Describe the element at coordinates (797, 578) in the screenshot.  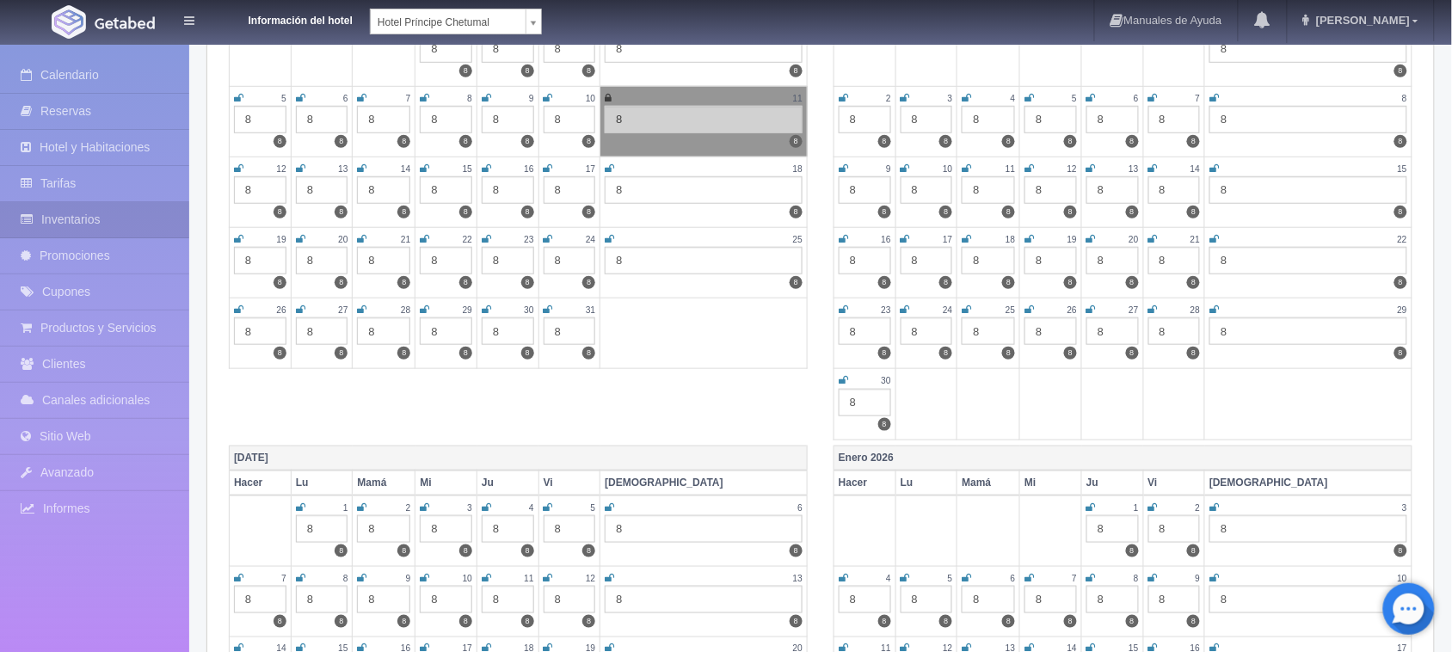
I see `font: 13` at that location.